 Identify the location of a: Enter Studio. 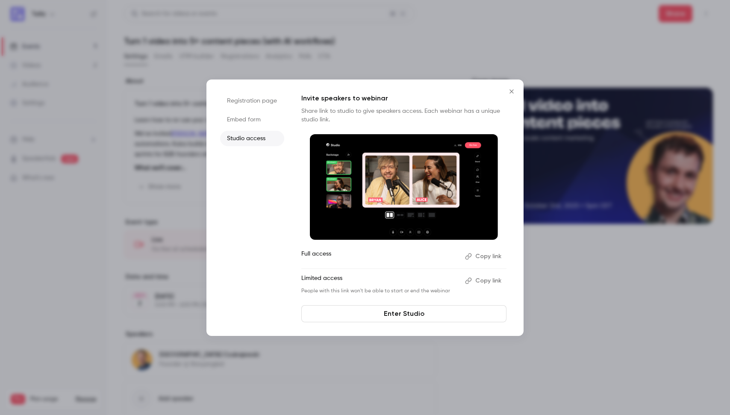
(404, 314).